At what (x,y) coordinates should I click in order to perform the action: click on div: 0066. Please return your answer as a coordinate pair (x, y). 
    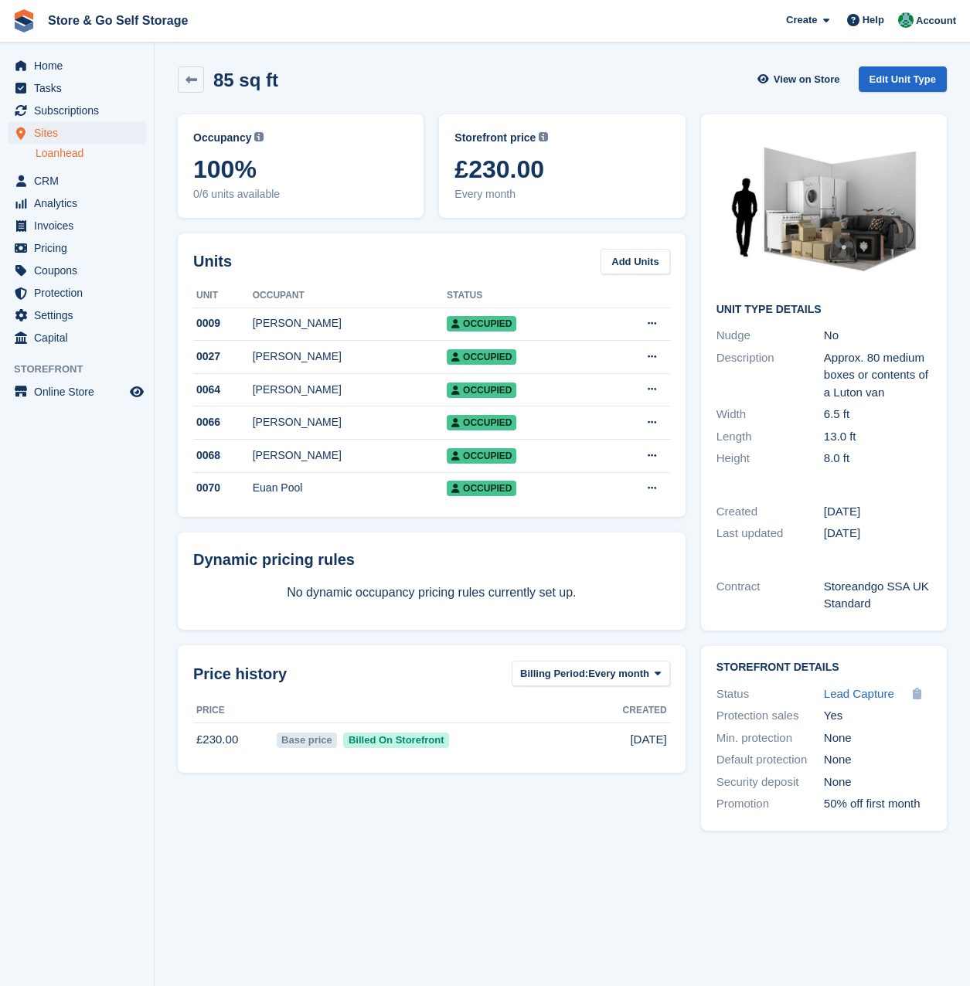
    Looking at the image, I should click on (223, 422).